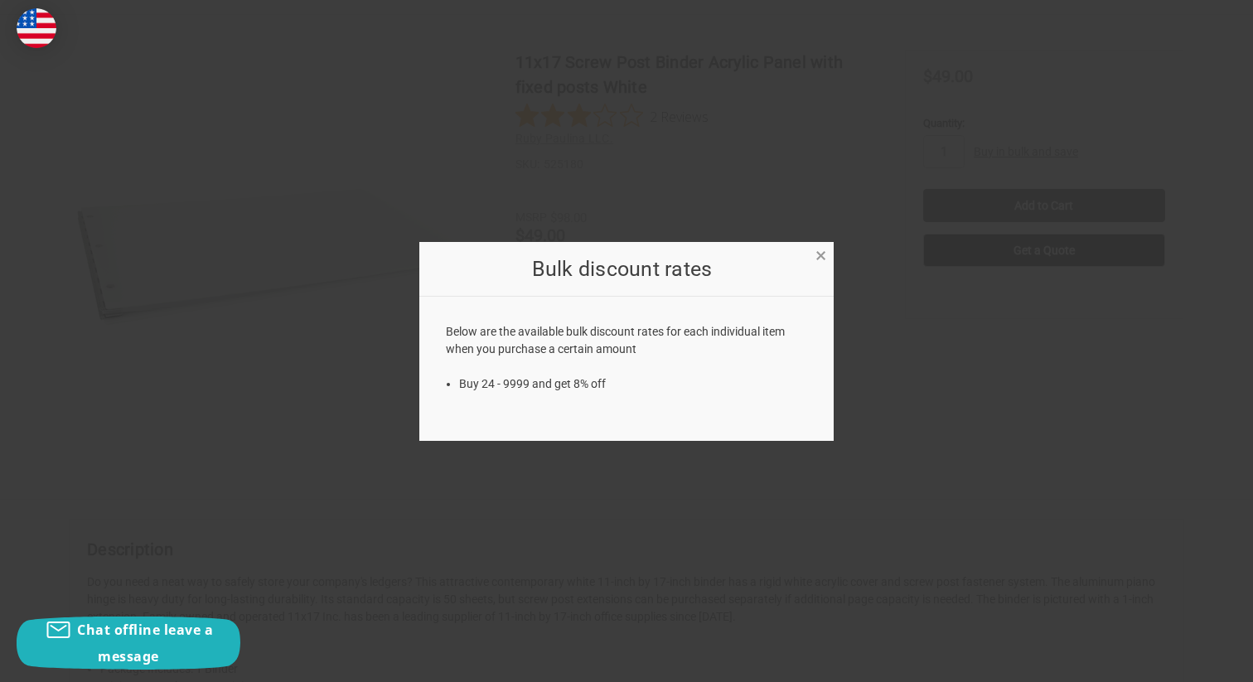  What do you see at coordinates (627, 341) in the screenshot?
I see `p: Below are the available bulk discount rates for each individual item when you purchase a certain ...` at bounding box center [627, 341].